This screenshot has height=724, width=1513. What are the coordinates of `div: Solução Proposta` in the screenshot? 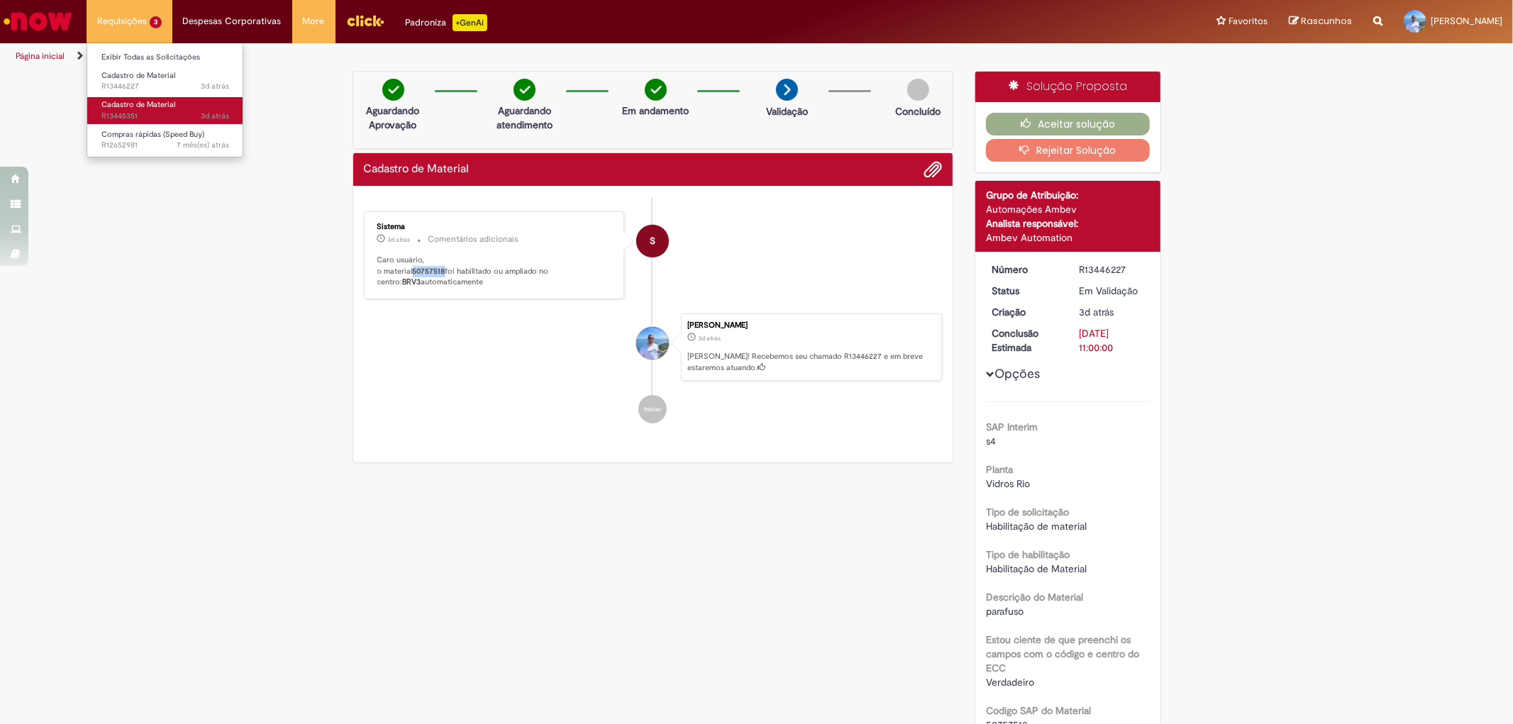 It's located at (1068, 87).